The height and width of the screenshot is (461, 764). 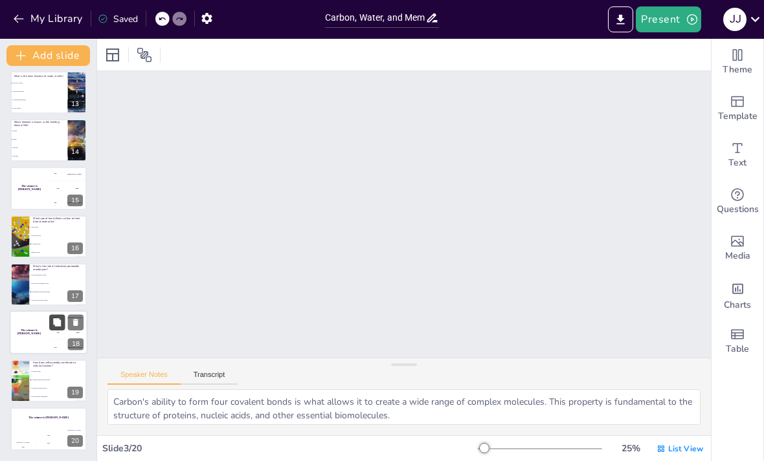 What do you see at coordinates (685, 449) in the screenshot?
I see `span: List View` at bounding box center [685, 449].